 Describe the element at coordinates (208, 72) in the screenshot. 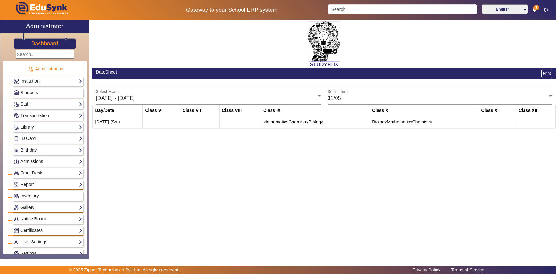

I see `div: DateSheet` at that location.